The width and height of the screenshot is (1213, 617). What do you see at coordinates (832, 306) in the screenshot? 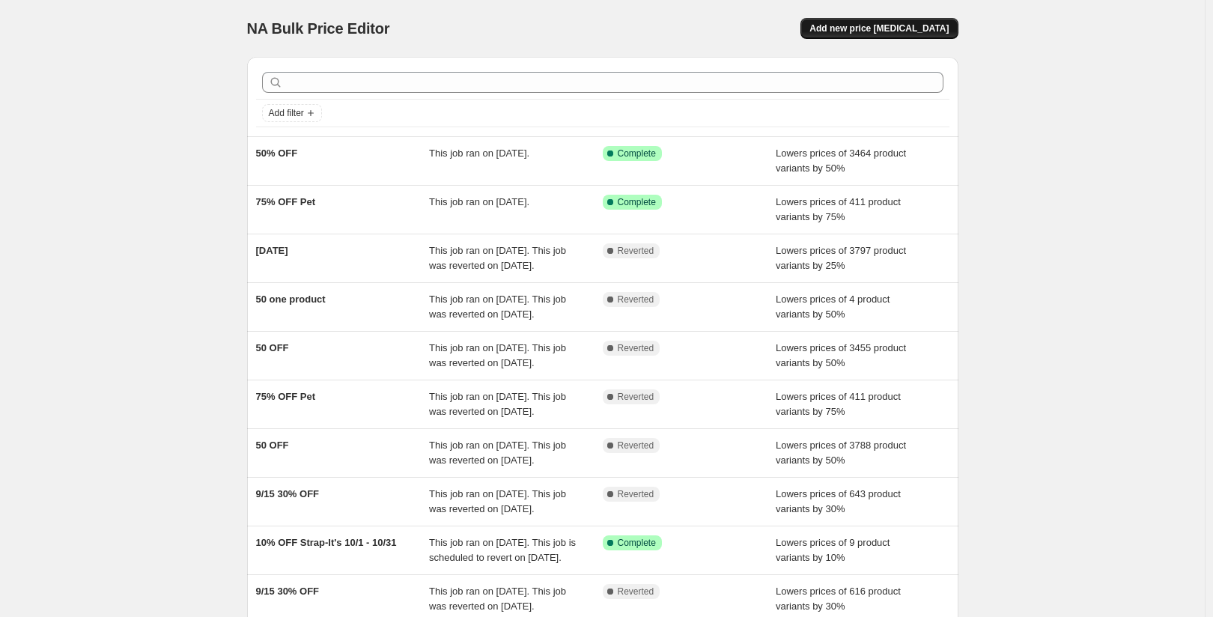
I see `span: Lowers prices of 4 product variants by 50%` at bounding box center [832, 306].